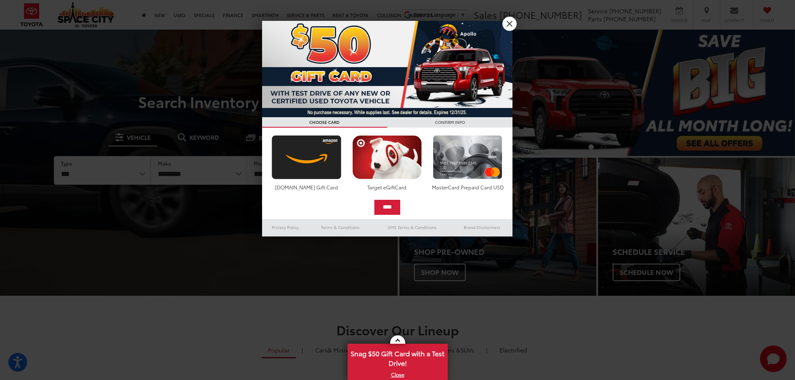  I want to click on img: amazoncard.png, so click(306, 157).